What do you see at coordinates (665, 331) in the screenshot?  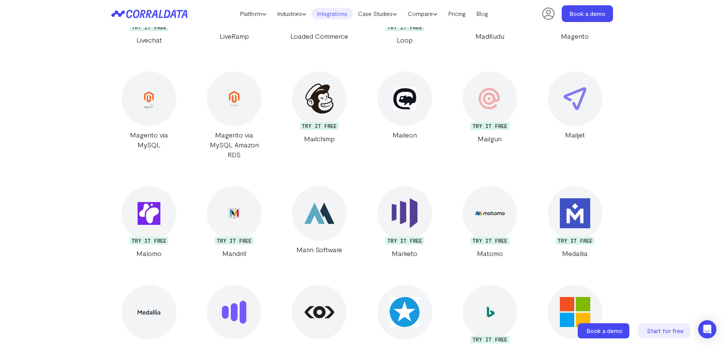 I see `a: Start for free` at bounding box center [665, 331].